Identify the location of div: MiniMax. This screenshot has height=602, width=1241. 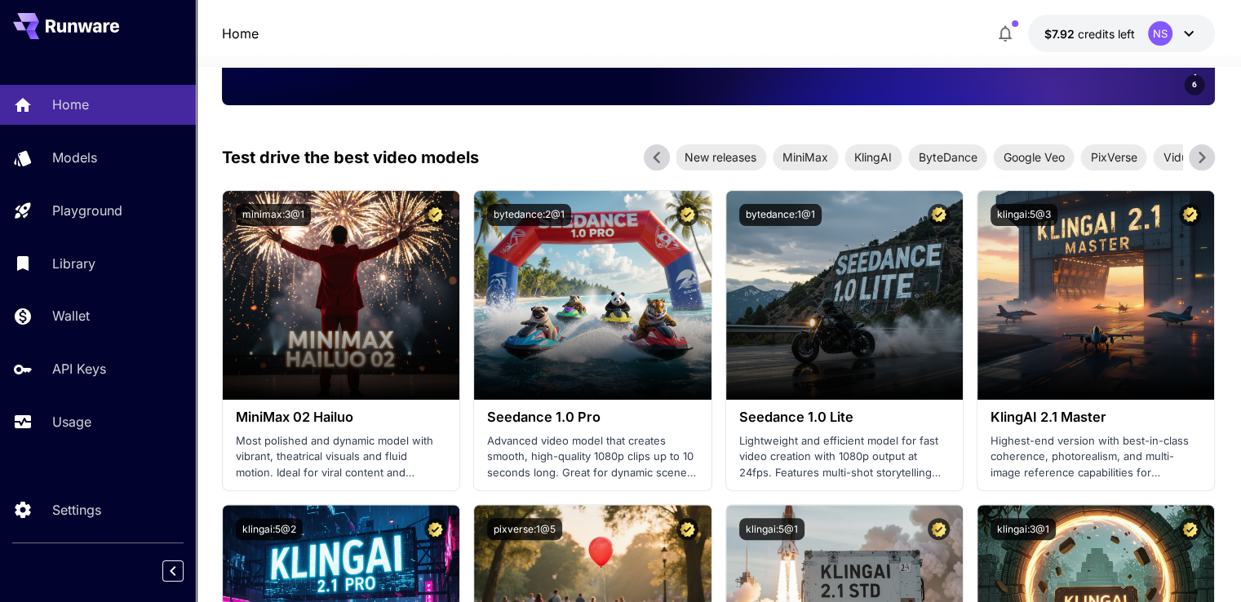
(805, 157).